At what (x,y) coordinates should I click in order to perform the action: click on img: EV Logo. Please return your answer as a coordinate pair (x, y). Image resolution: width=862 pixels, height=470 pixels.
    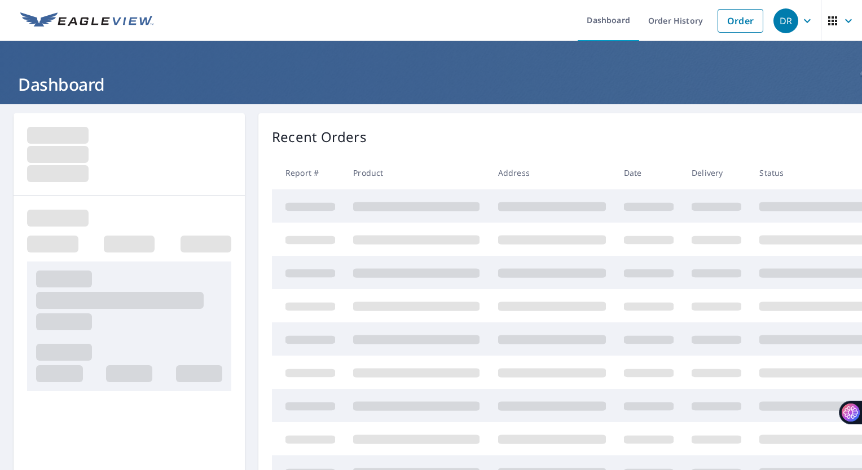
    Looking at the image, I should click on (87, 21).